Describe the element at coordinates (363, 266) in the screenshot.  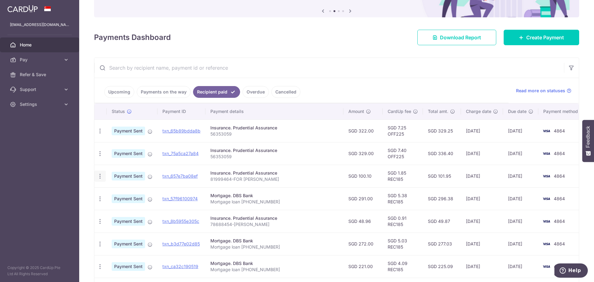
I see `td: SGD 221.00` at that location.